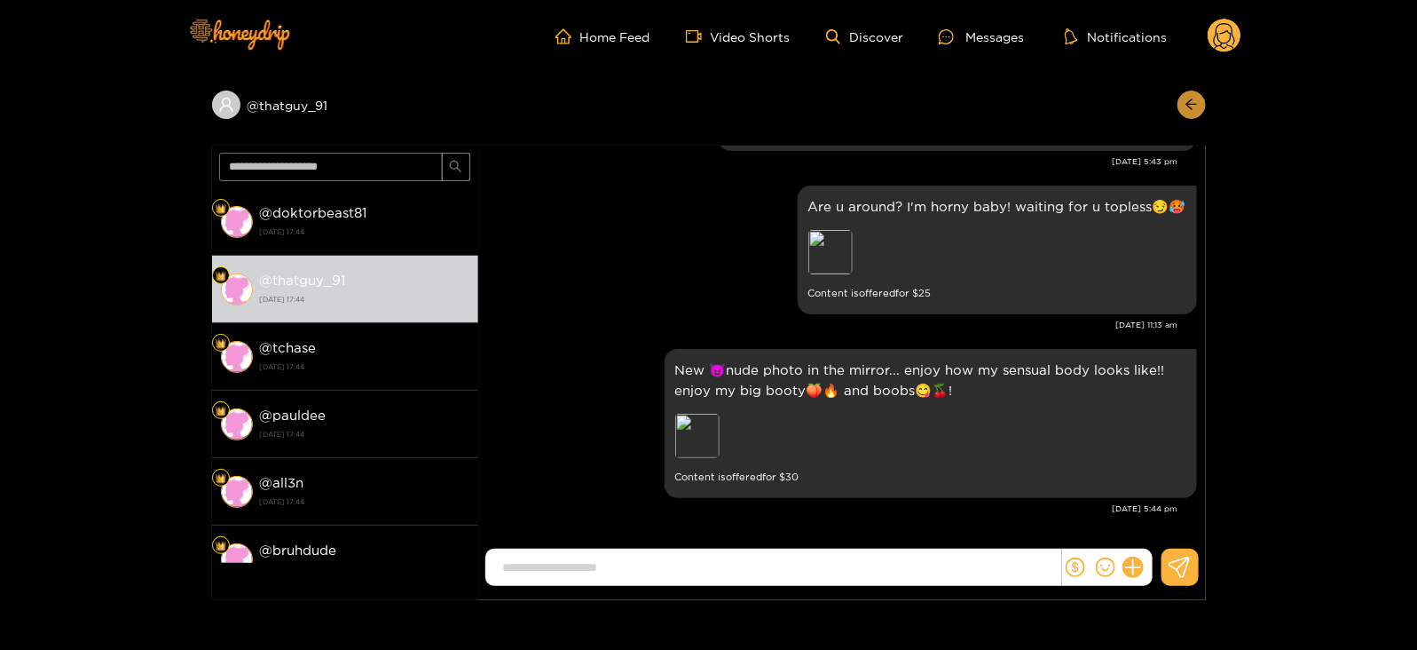 This screenshot has height=650, width=1417. I want to click on strong: @ doktorbeast81, so click(313, 212).